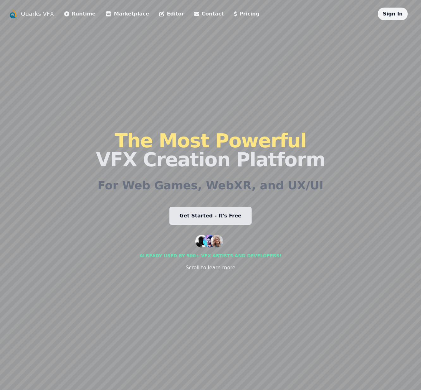 The height and width of the screenshot is (390, 421). I want to click on a: Marketplace, so click(127, 14).